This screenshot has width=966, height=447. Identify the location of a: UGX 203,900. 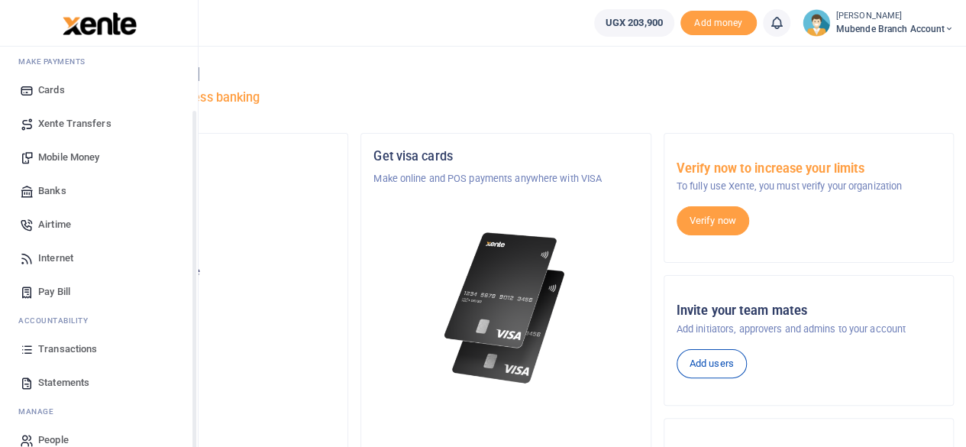
(634, 23).